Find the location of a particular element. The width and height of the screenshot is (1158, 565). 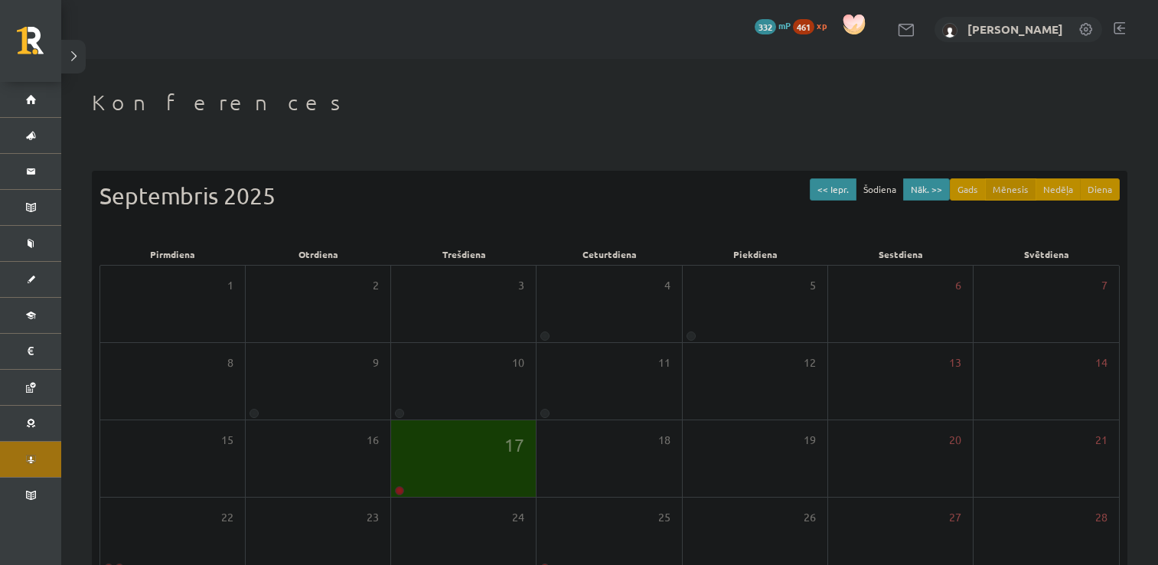

button: << Iepr. is located at coordinates (833, 189).